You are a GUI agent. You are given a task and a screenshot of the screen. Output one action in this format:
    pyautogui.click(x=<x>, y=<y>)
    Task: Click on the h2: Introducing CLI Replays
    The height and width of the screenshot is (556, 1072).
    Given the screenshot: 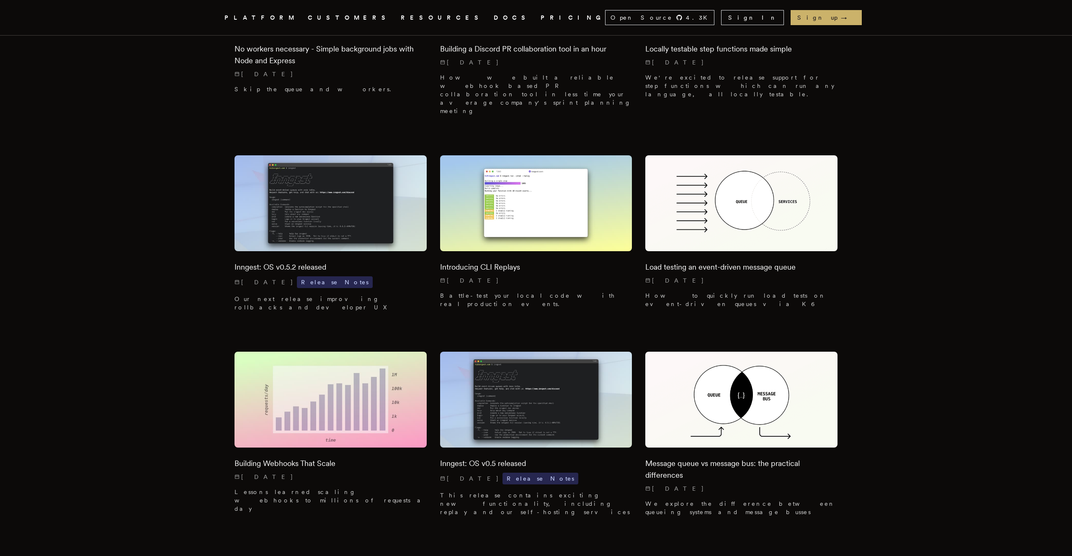 What is the action you would take?
    pyautogui.click(x=536, y=267)
    